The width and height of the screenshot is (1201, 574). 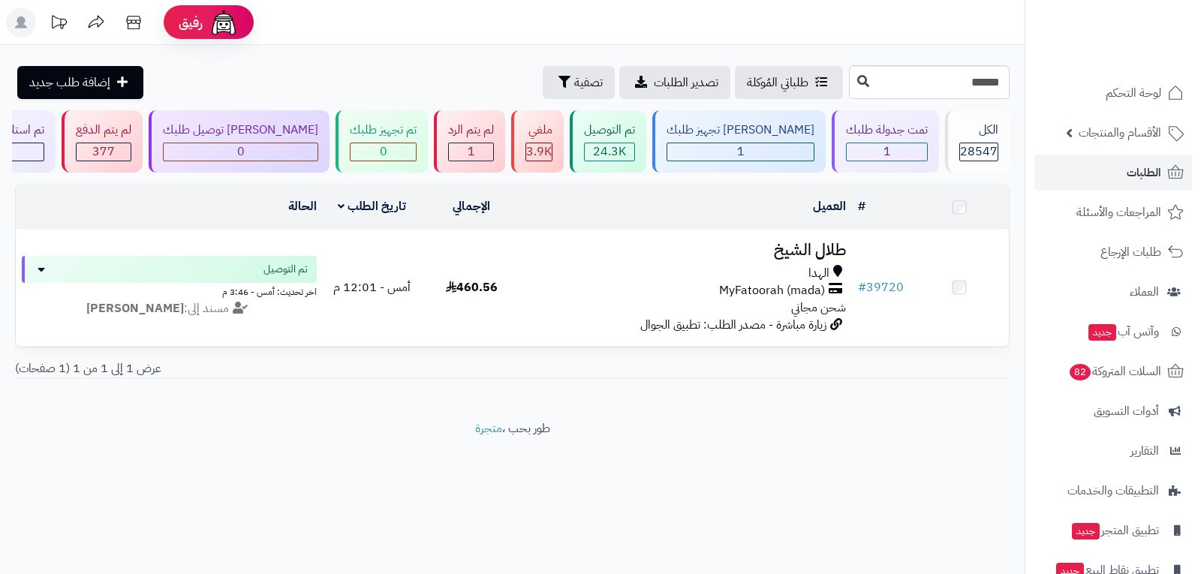 I want to click on a: الحالة, so click(x=302, y=206).